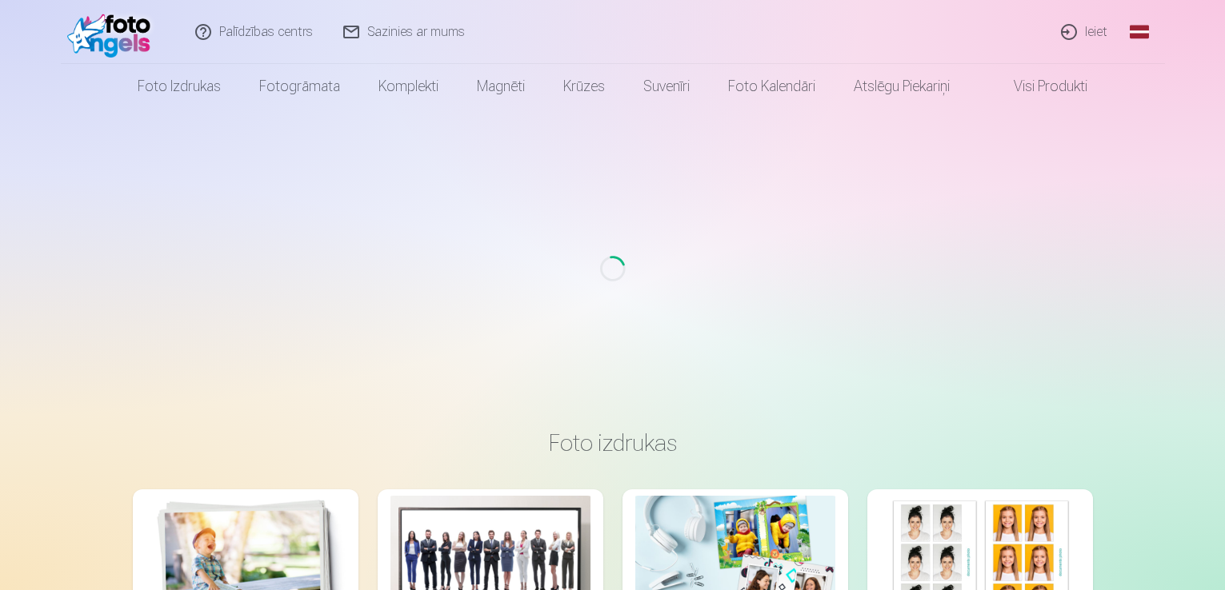  I want to click on a: Foto izdrukas, so click(179, 86).